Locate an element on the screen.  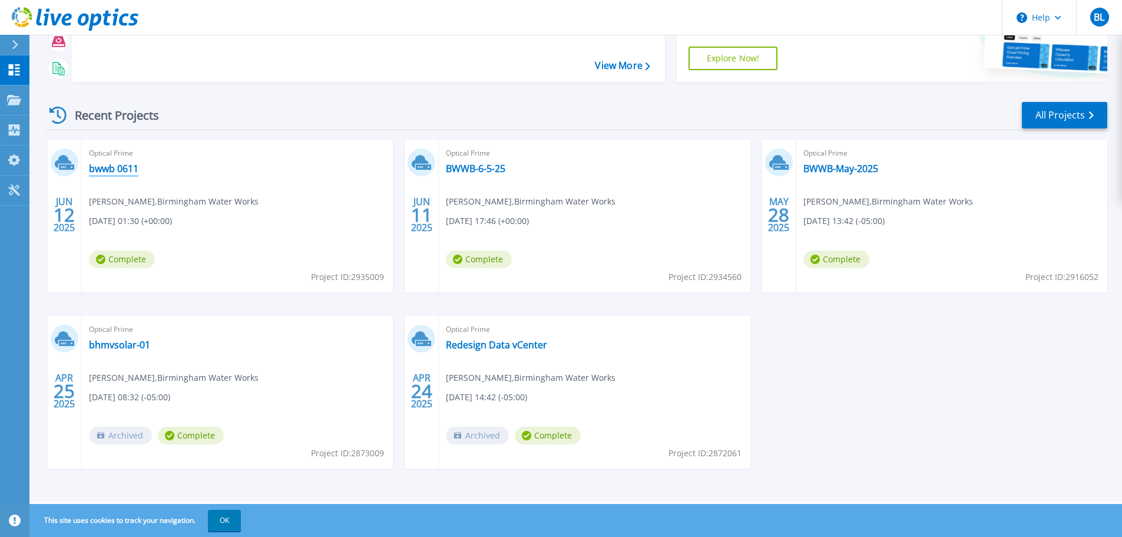
span: BL is located at coordinates (1099, 17).